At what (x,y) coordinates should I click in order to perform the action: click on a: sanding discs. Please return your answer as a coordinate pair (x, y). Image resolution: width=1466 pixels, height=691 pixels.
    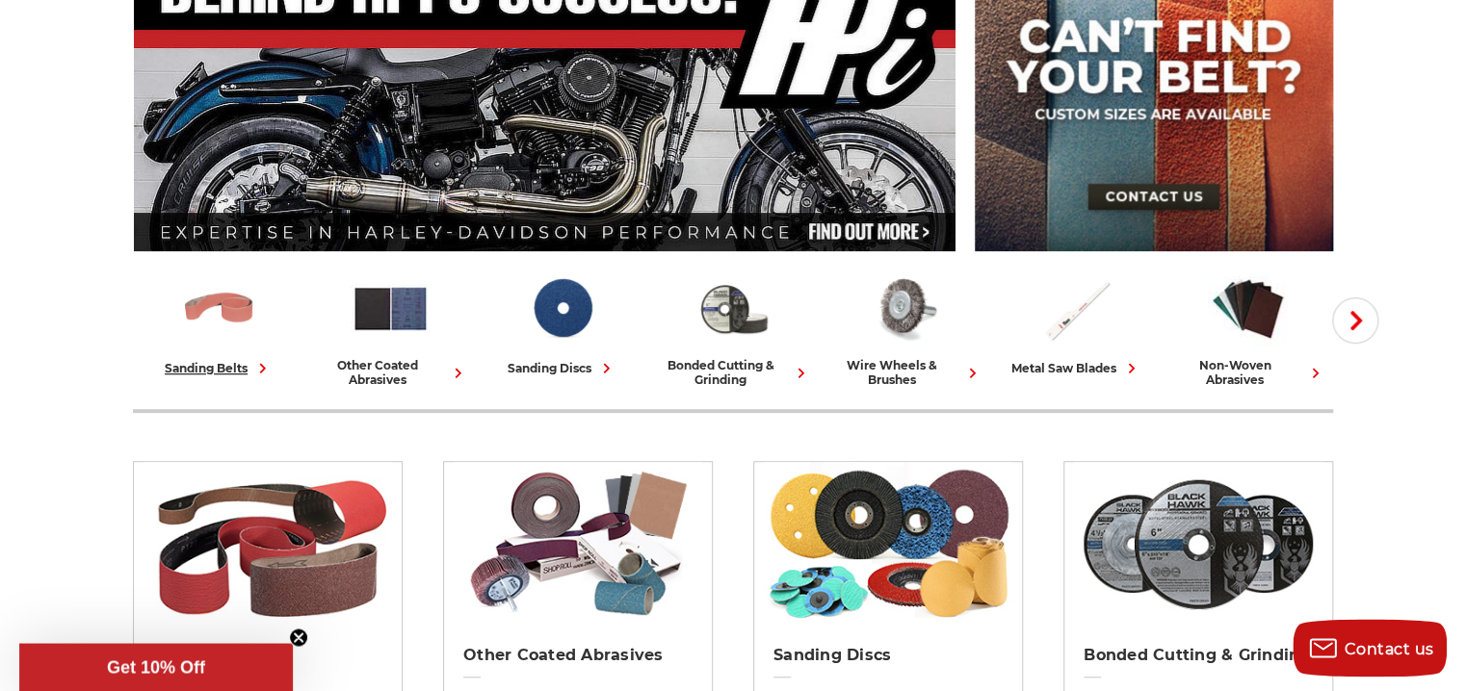
    Looking at the image, I should click on (561, 324).